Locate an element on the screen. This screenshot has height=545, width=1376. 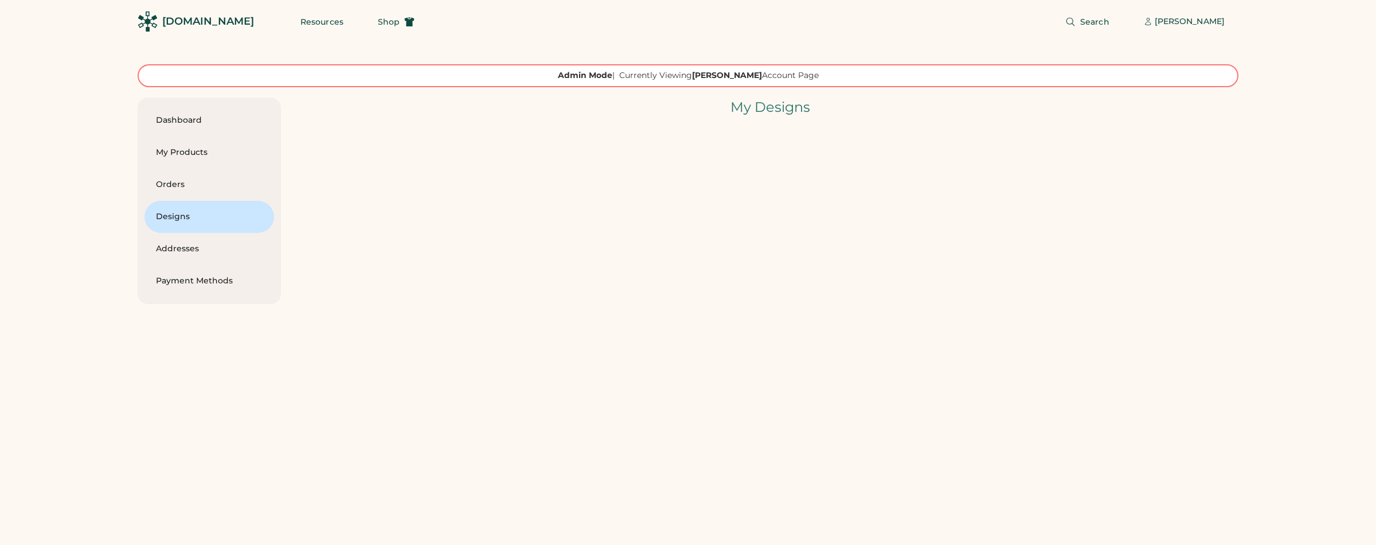
div: | Currently Viewing Account Page is located at coordinates (688, 76).